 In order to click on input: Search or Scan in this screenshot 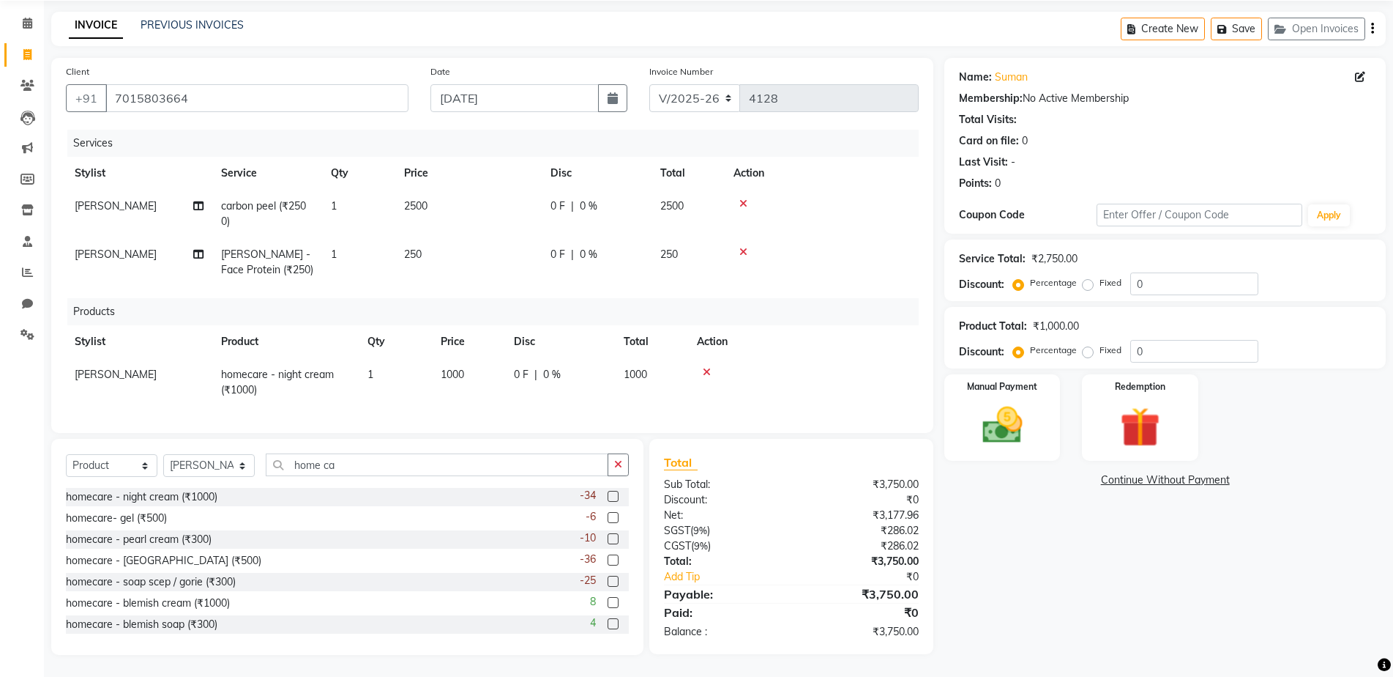, I will do `click(437, 464)`.